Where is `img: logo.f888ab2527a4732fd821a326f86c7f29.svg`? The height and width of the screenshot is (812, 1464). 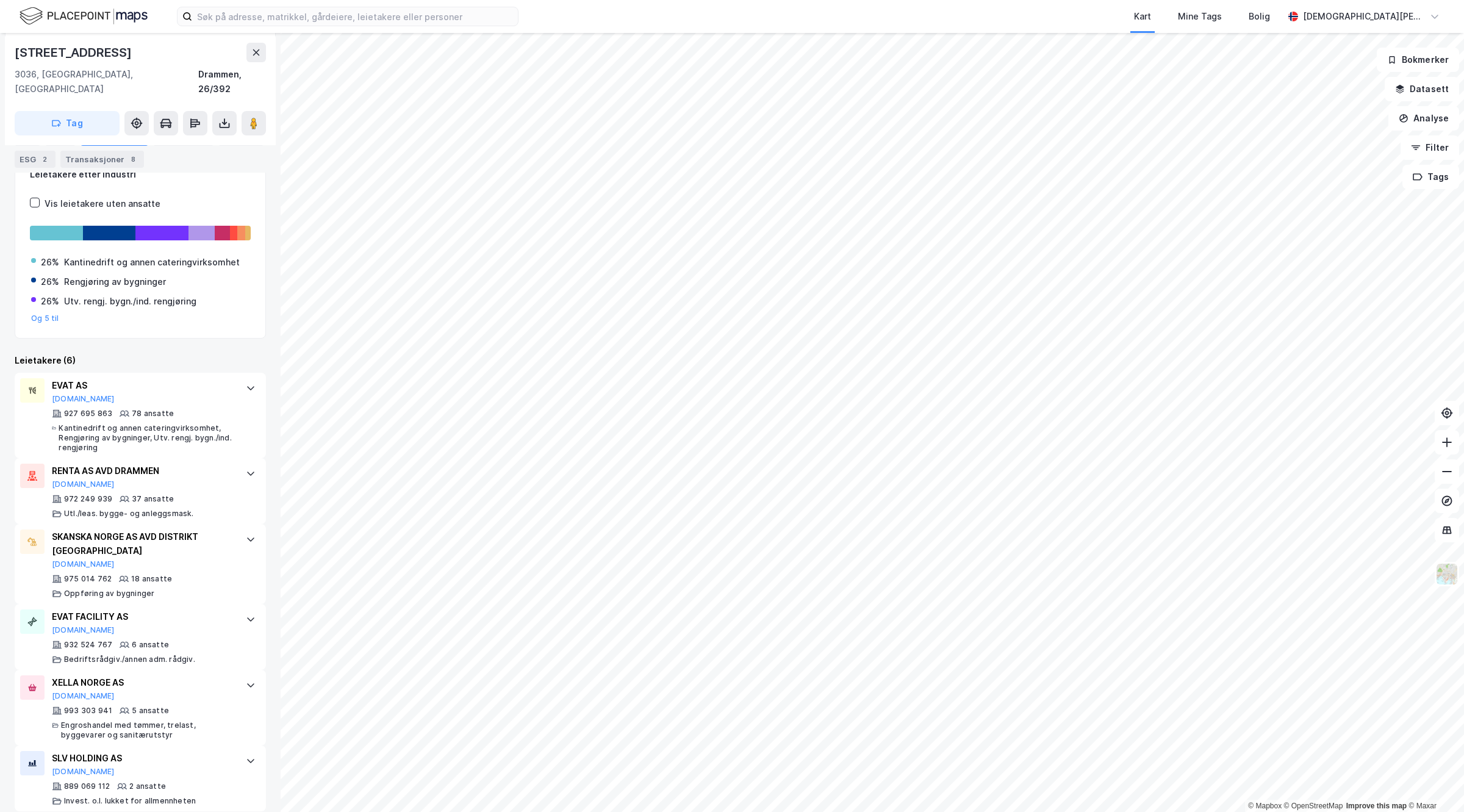 img: logo.f888ab2527a4732fd821a326f86c7f29.svg is located at coordinates (83, 16).